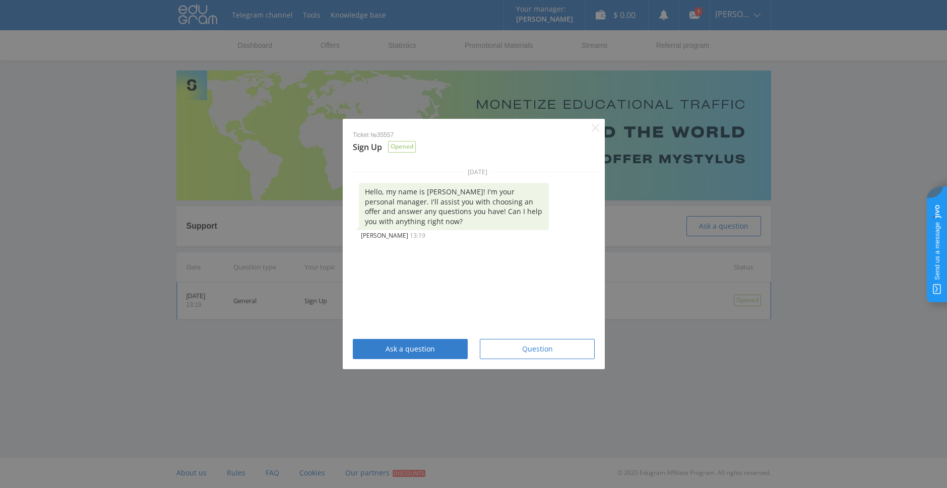  What do you see at coordinates (537, 349) in the screenshot?
I see `button: Question` at bounding box center [537, 349].